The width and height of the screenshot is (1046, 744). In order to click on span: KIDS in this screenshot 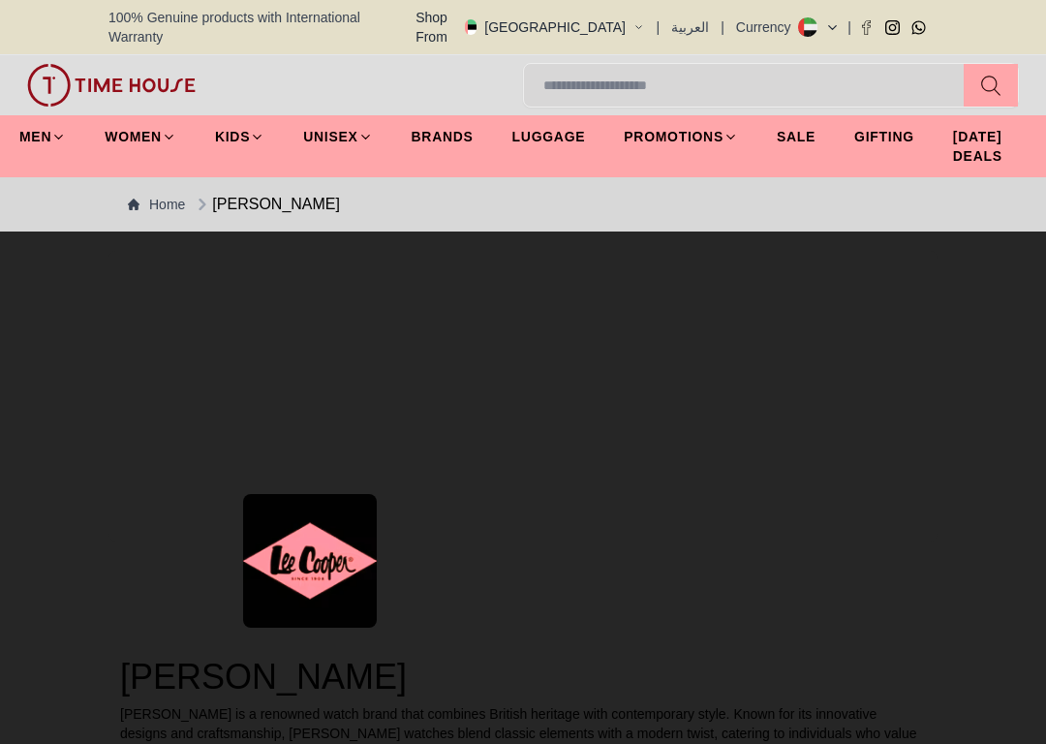, I will do `click(232, 137)`.